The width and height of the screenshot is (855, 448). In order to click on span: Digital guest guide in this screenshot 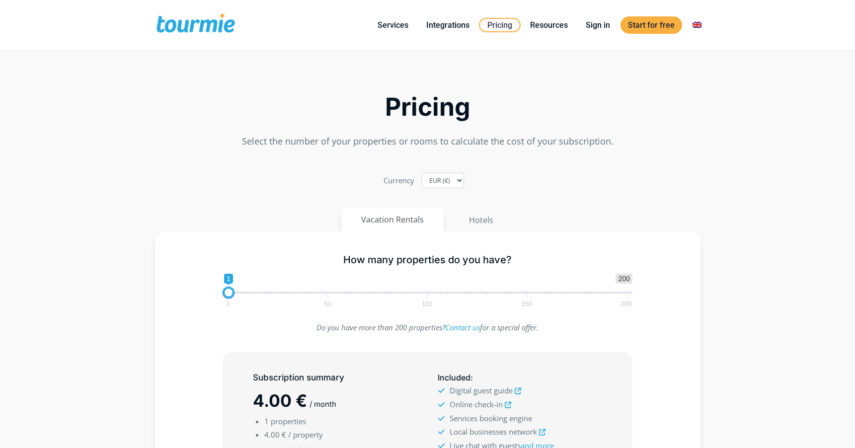, I will do `click(481, 391)`.